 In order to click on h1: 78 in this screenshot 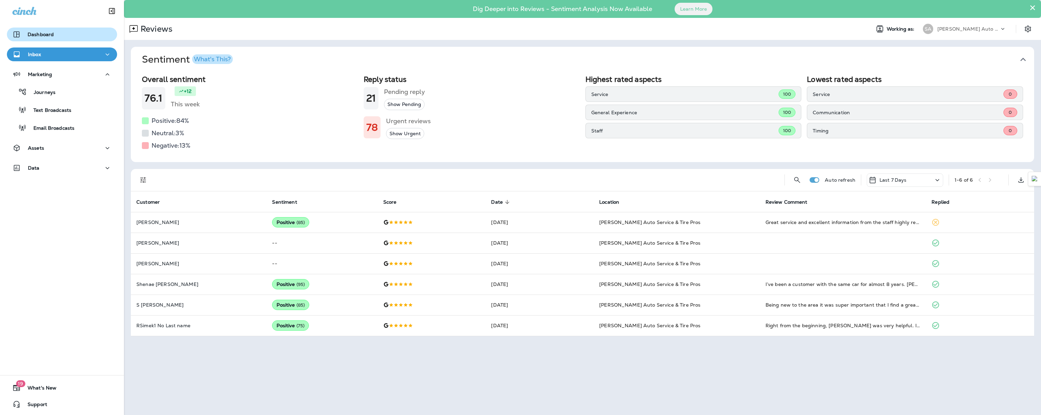, I will do `click(372, 127)`.